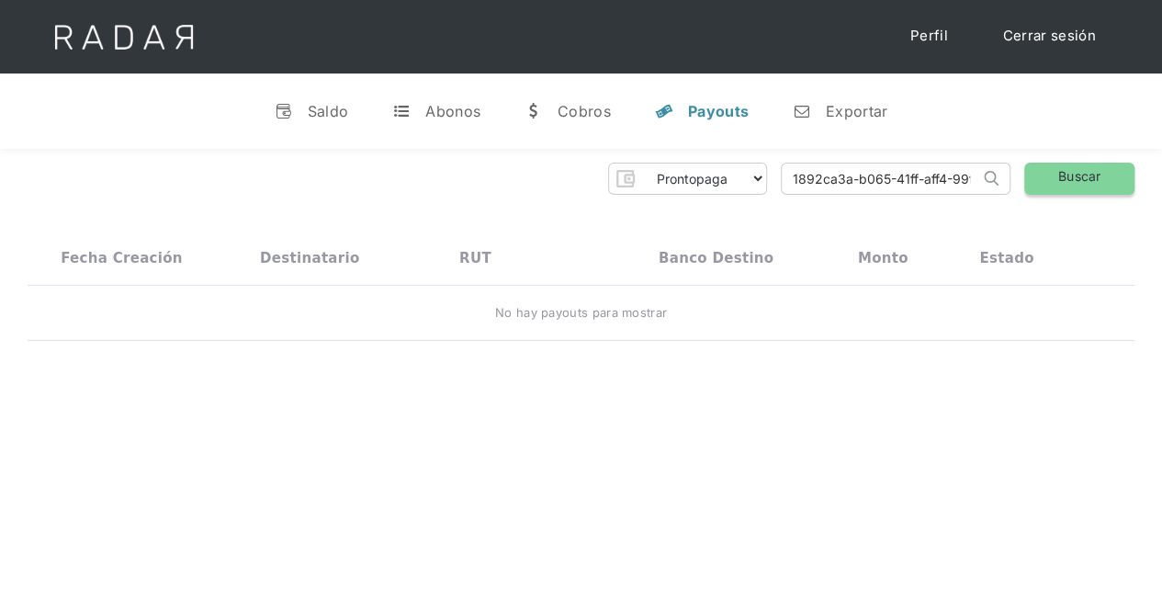 This screenshot has width=1162, height=611. Describe the element at coordinates (401, 111) in the screenshot. I see `div: t` at that location.